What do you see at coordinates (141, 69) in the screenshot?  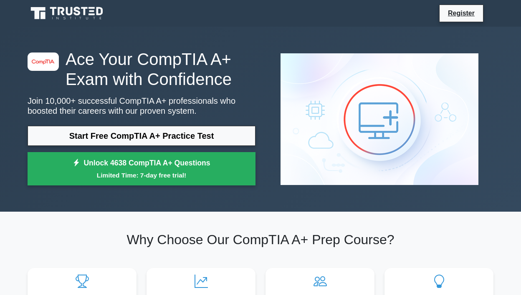 I see `h1: Ace Your CompTIA A+ Exam with Confidence` at bounding box center [141, 69].